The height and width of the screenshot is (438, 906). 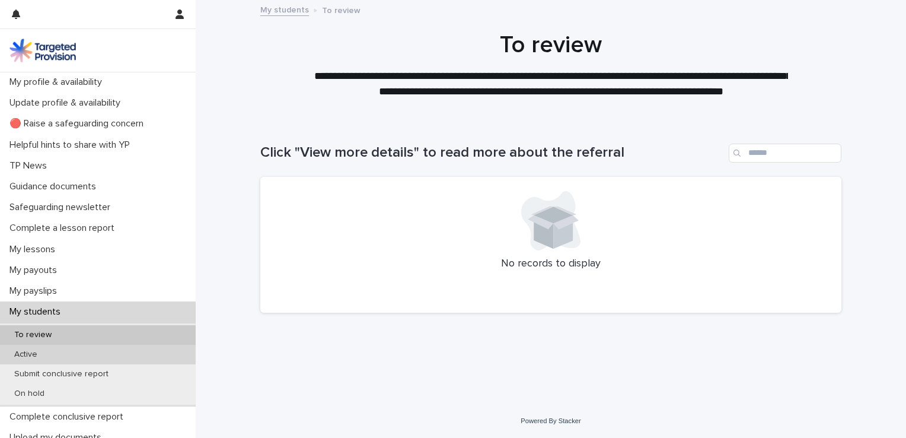 What do you see at coordinates (64, 228) in the screenshot?
I see `p: Complete a lesson report` at bounding box center [64, 228].